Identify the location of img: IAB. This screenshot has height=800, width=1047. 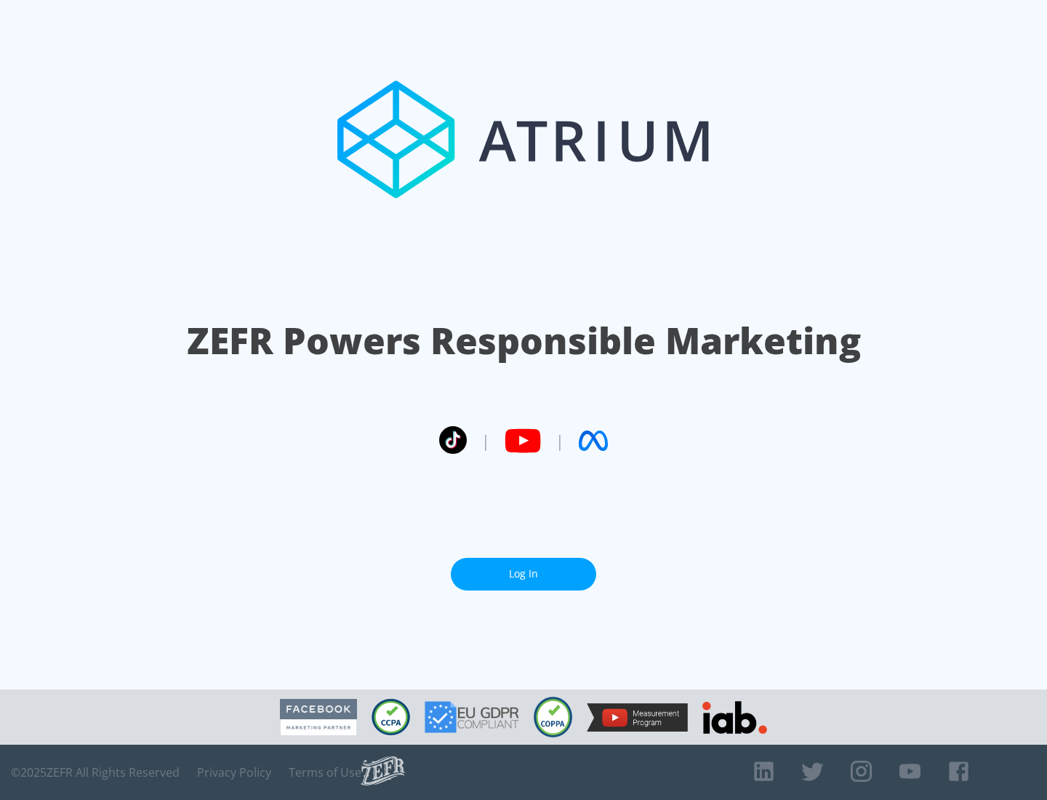
(735, 717).